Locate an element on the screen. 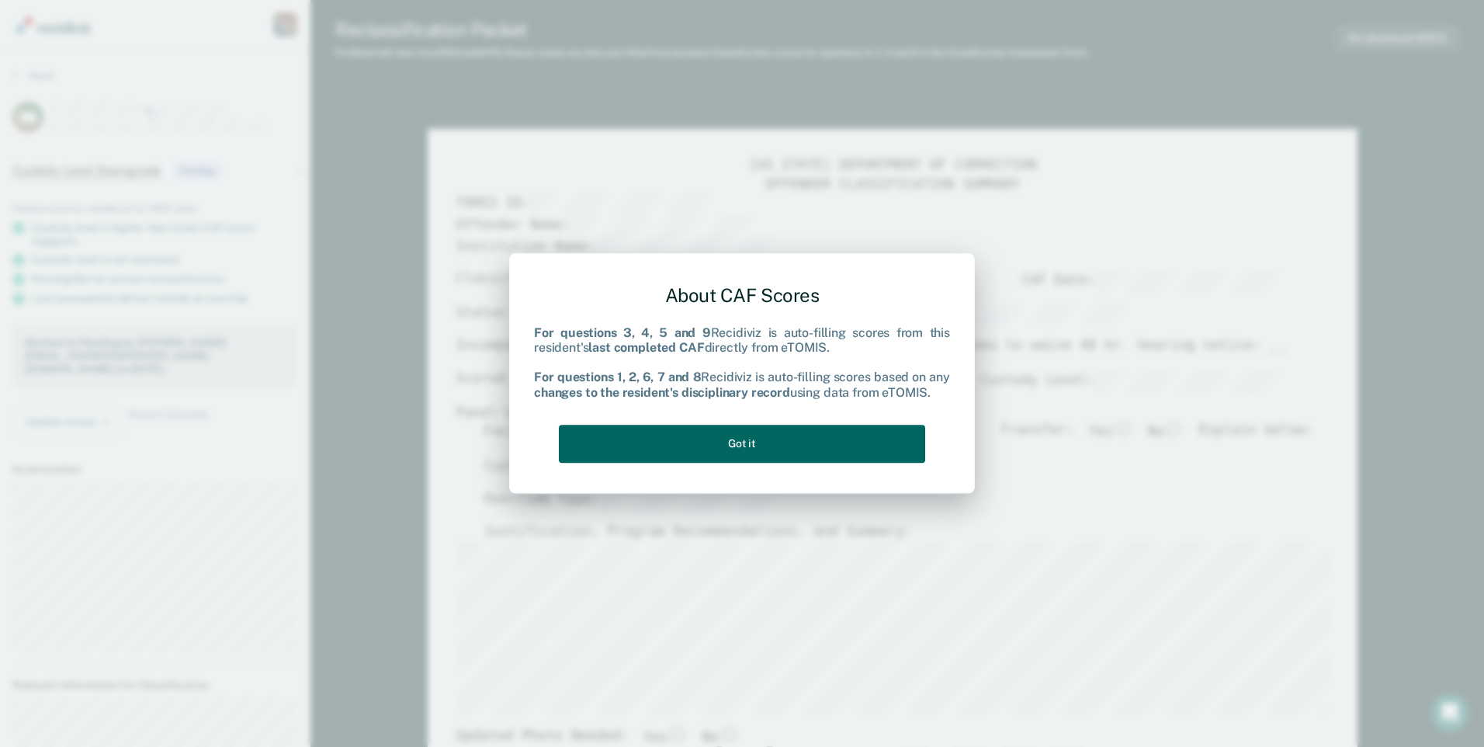 The width and height of the screenshot is (1484, 747). div: About CAF Scores is located at coordinates (742, 295).